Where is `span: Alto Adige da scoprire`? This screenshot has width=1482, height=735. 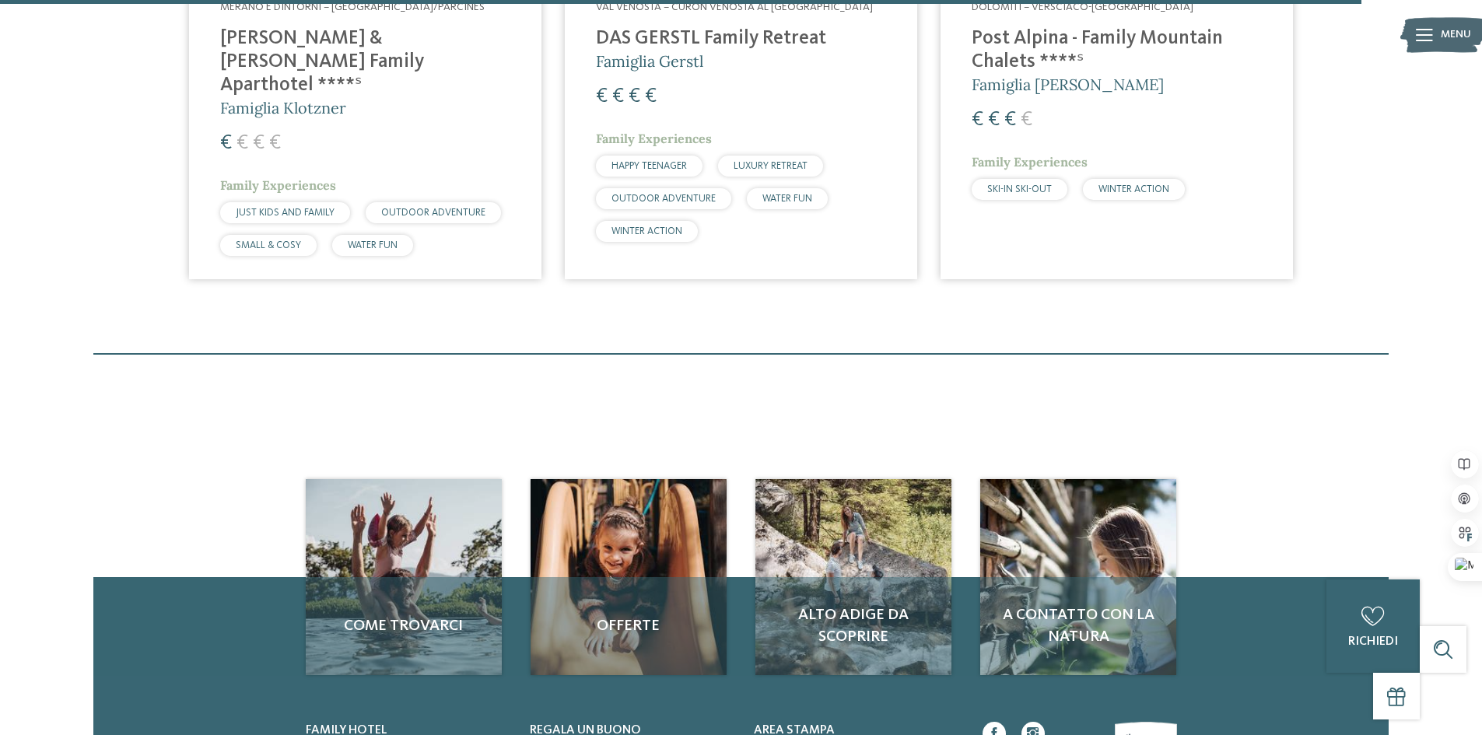 span: Alto Adige da scoprire is located at coordinates (853, 626).